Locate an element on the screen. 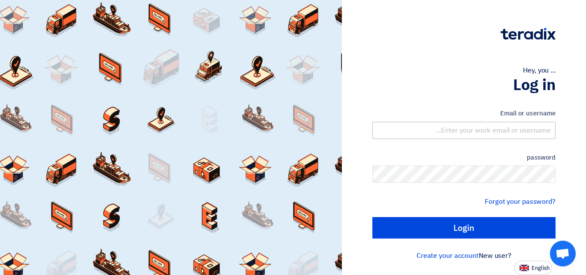  font: Email or username is located at coordinates (528, 113).